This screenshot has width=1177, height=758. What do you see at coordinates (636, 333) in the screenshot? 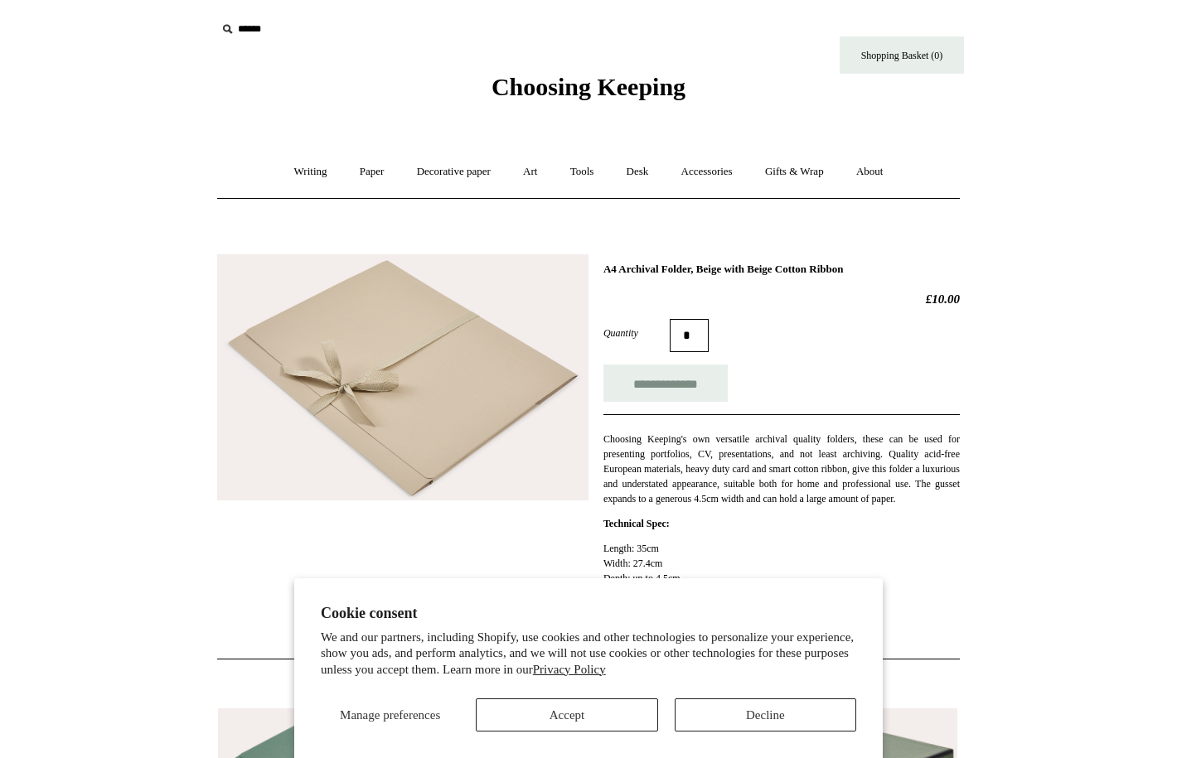
I see `label: Quantity` at bounding box center [636, 333].